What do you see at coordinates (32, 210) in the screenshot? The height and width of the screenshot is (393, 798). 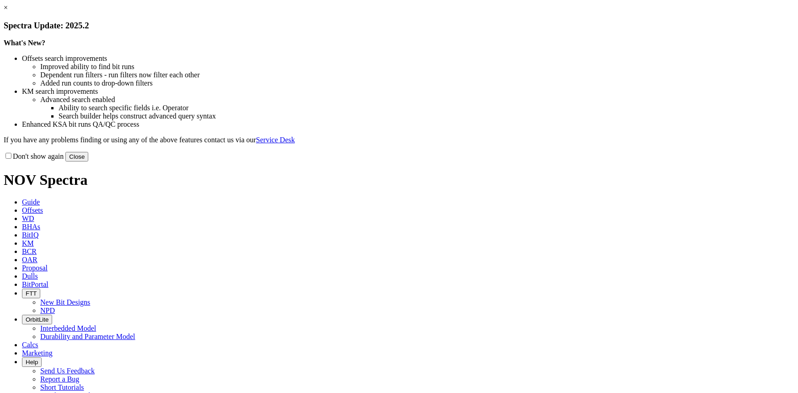 I see `a: Offsets` at bounding box center [32, 210].